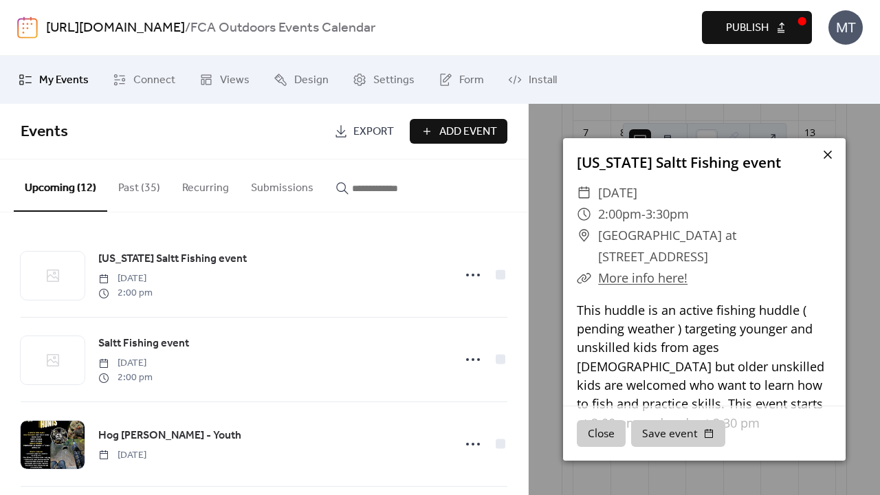  What do you see at coordinates (461, 80) in the screenshot?
I see `a: Form` at bounding box center [461, 80].